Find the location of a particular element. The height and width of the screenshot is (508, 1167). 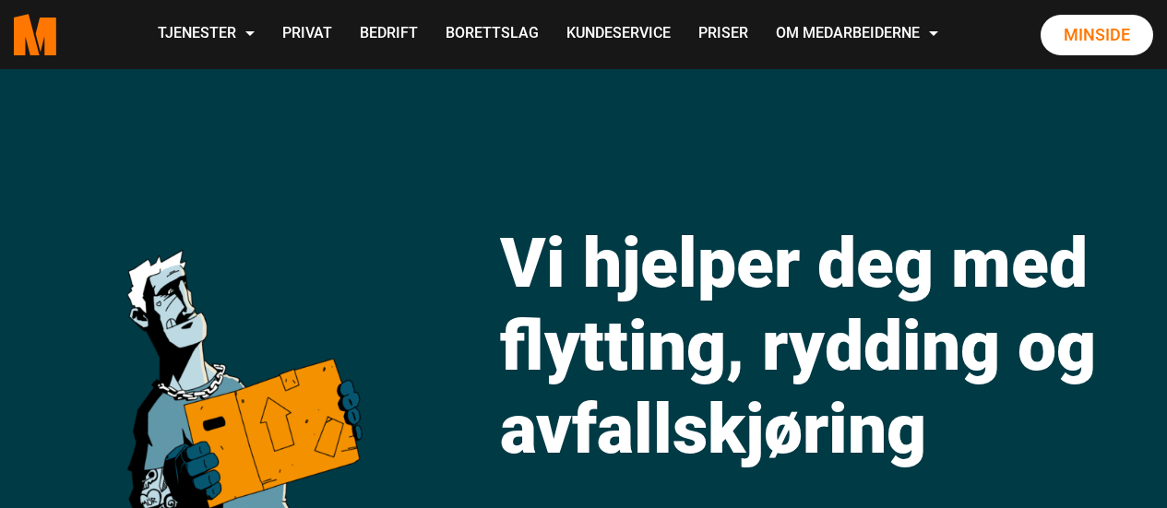

a: Tjenester is located at coordinates (206, 34).